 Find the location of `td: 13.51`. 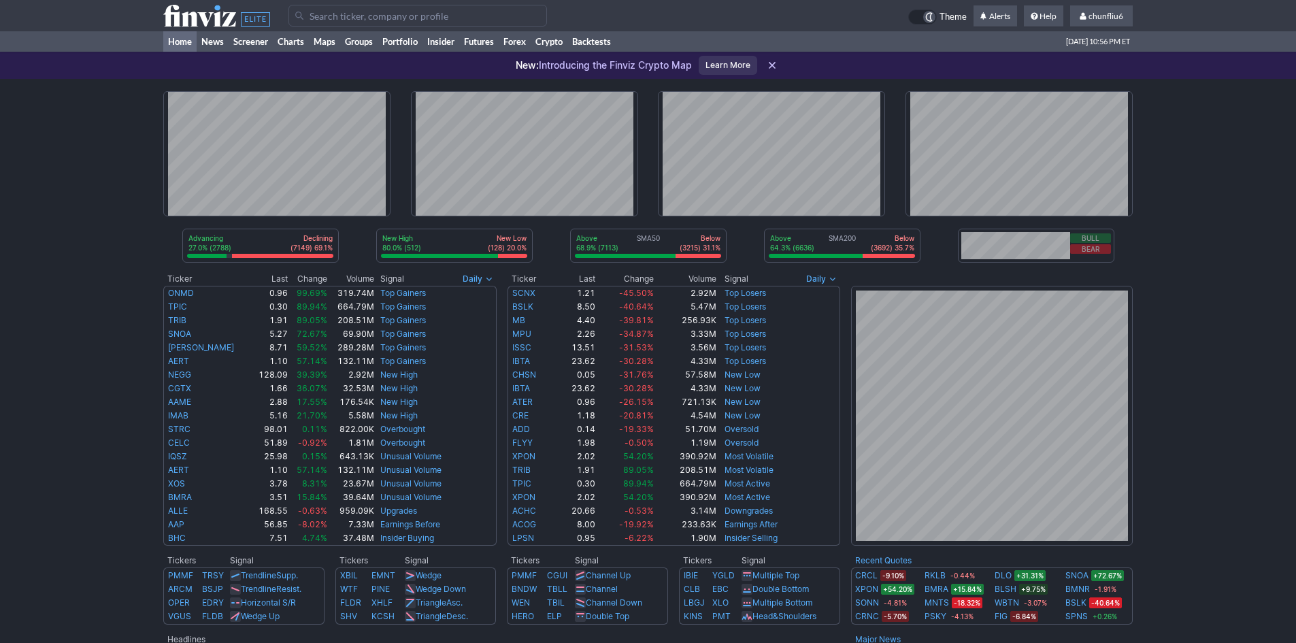

td: 13.51 is located at coordinates (575, 348).